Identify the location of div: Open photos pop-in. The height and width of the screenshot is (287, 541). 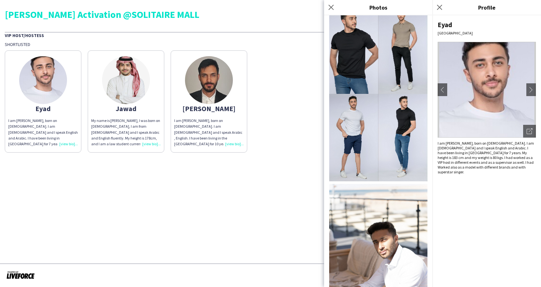
(530, 131).